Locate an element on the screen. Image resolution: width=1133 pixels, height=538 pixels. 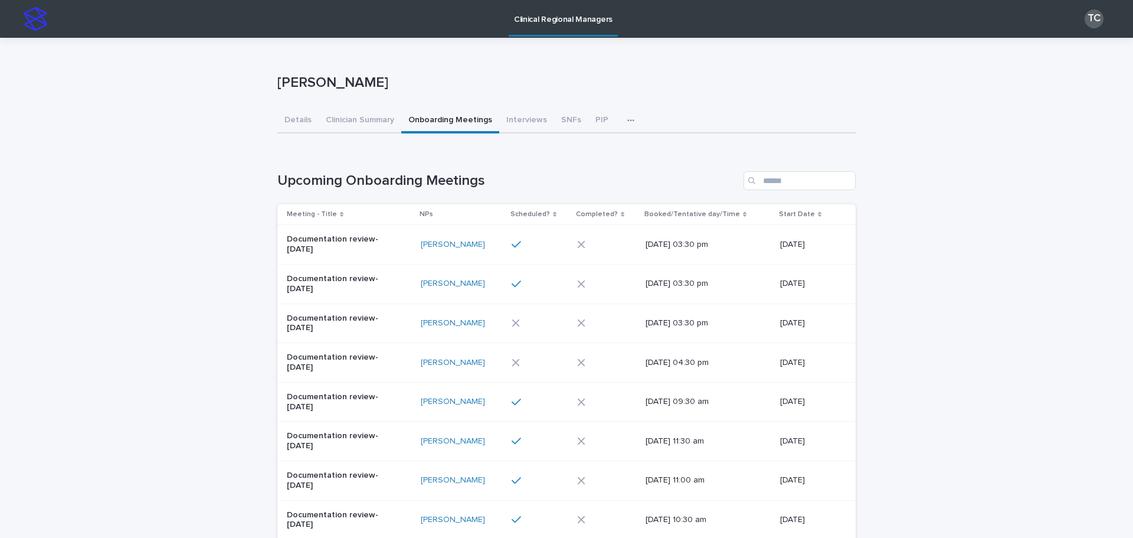
p: Completed? is located at coordinates (597, 214).